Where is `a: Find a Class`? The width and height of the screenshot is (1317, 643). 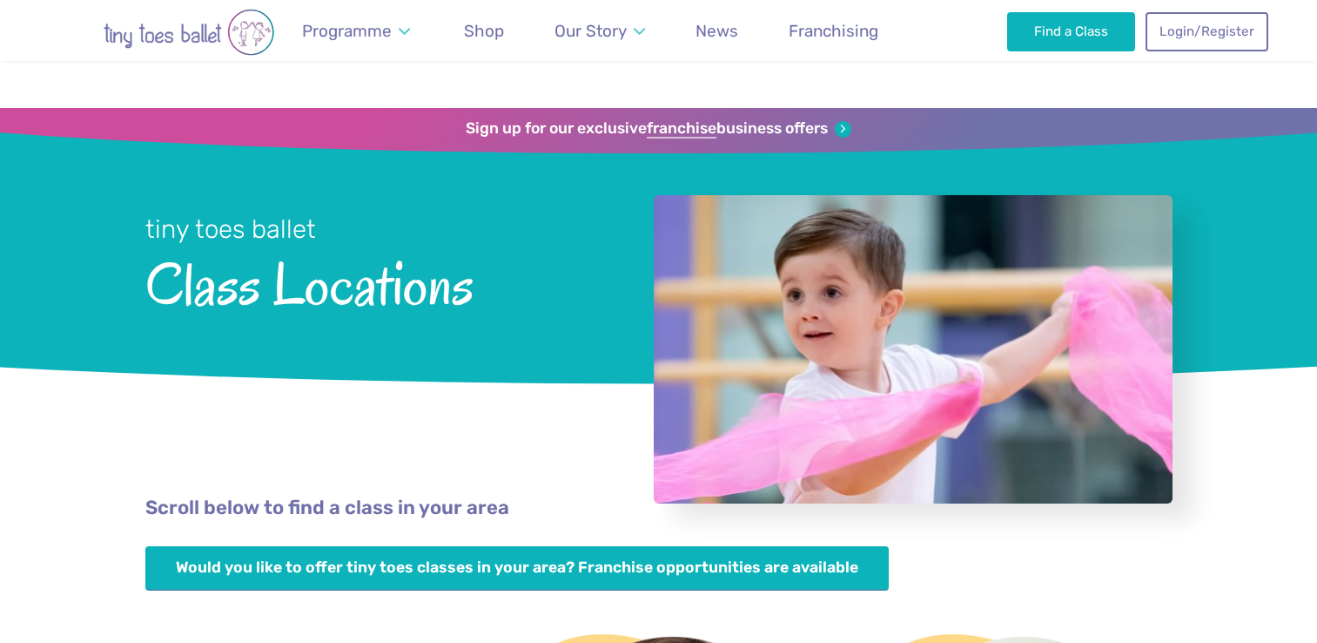 a: Find a Class is located at coordinates (1071, 31).